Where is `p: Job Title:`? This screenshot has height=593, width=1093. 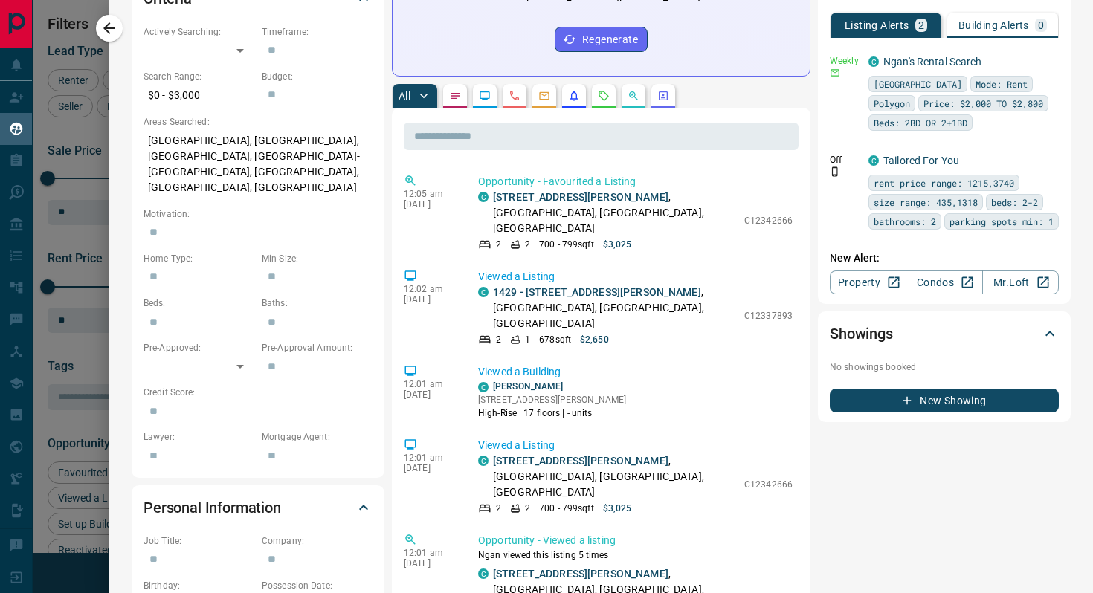 p: Job Title: is located at coordinates (199, 541).